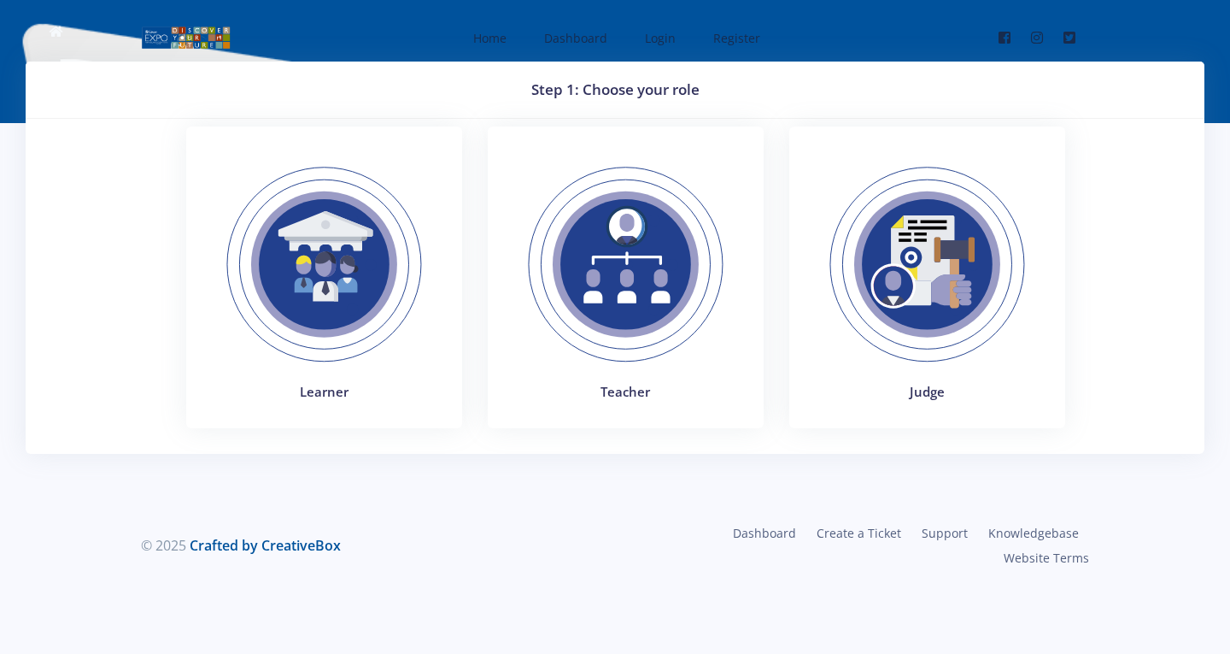  I want to click on a: Website Terms, so click(1041, 557).